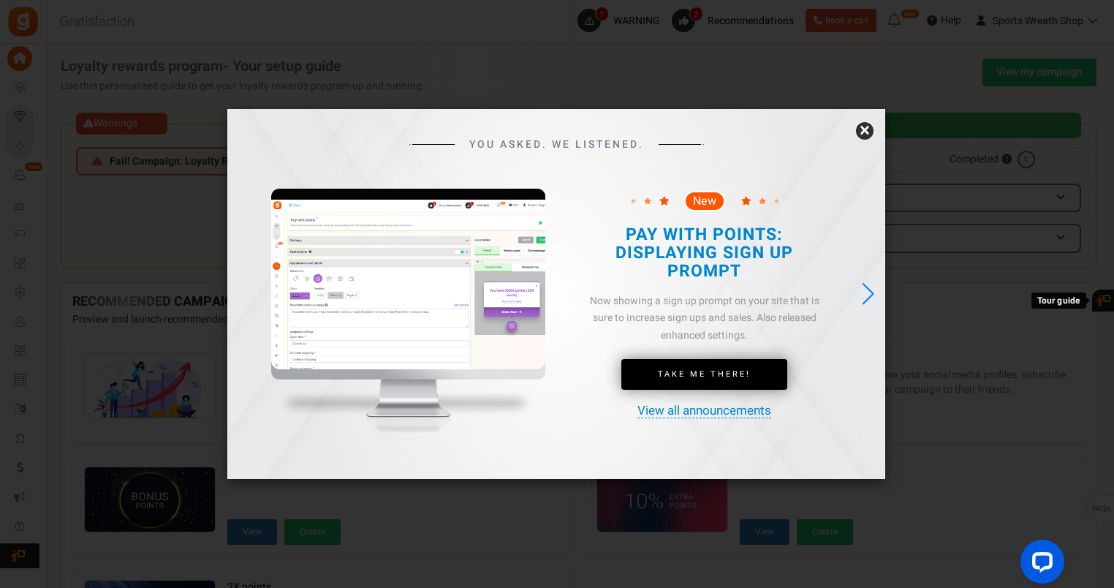 The width and height of the screenshot is (1114, 588). I want to click on img: mockup, so click(408, 328).